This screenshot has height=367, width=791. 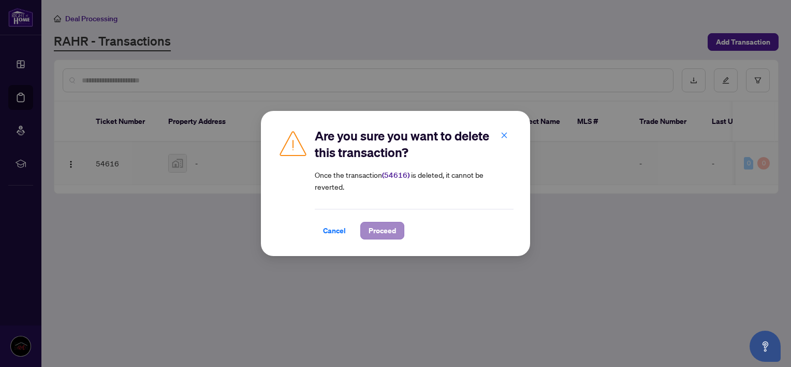 I want to click on span: Proceed, so click(x=382, y=230).